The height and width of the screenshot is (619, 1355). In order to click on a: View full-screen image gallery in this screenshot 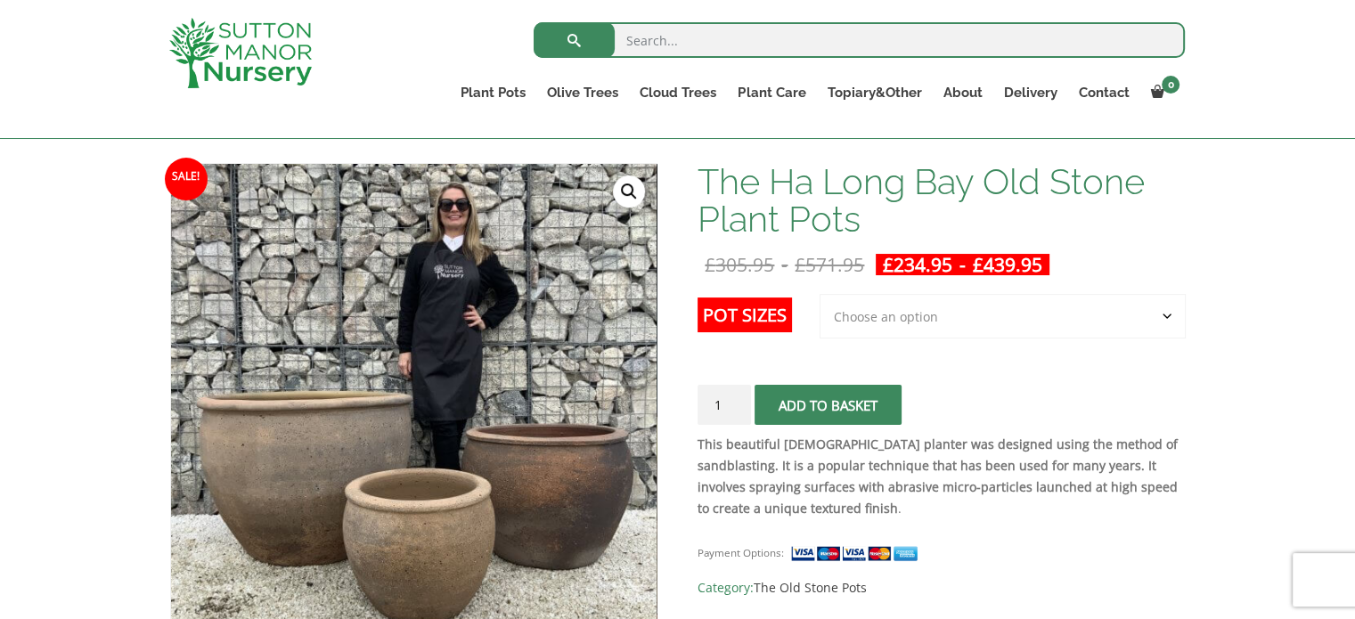, I will do `click(629, 191)`.